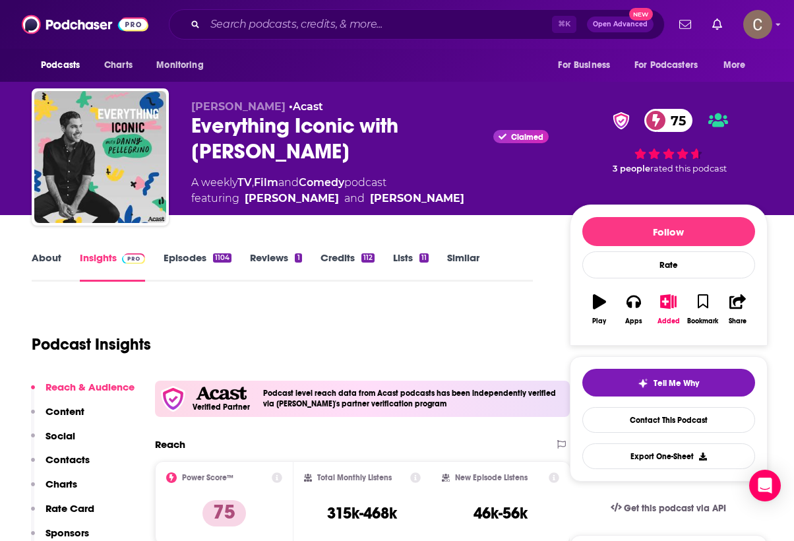  Describe the element at coordinates (463, 266) in the screenshot. I see `a: Similar` at that location.